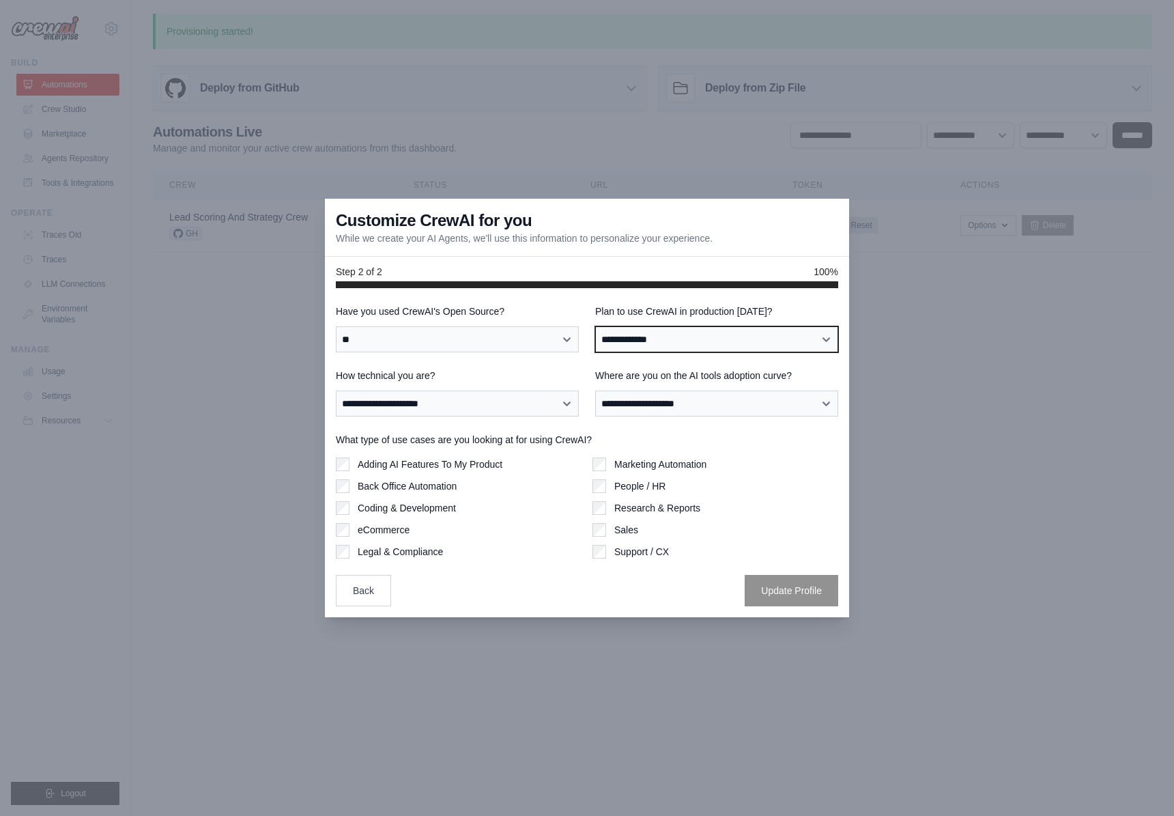 Image resolution: width=1174 pixels, height=816 pixels. What do you see at coordinates (457, 311) in the screenshot?
I see `label: Have you used CrewAI's Open Source?` at bounding box center [457, 311].